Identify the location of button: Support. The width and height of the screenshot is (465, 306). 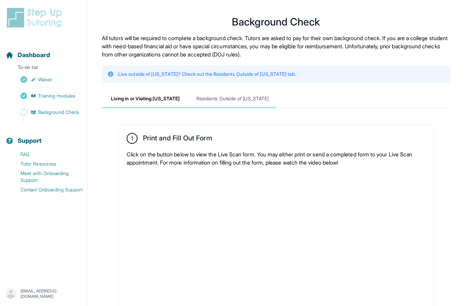
(43, 137).